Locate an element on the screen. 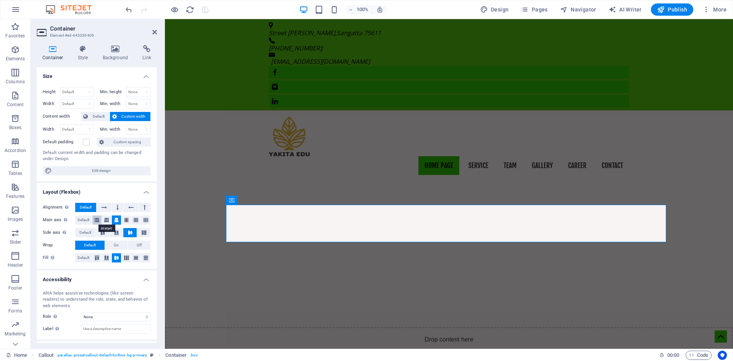 The height and width of the screenshot is (361, 733). img: Editor Logo is located at coordinates (73, 10).